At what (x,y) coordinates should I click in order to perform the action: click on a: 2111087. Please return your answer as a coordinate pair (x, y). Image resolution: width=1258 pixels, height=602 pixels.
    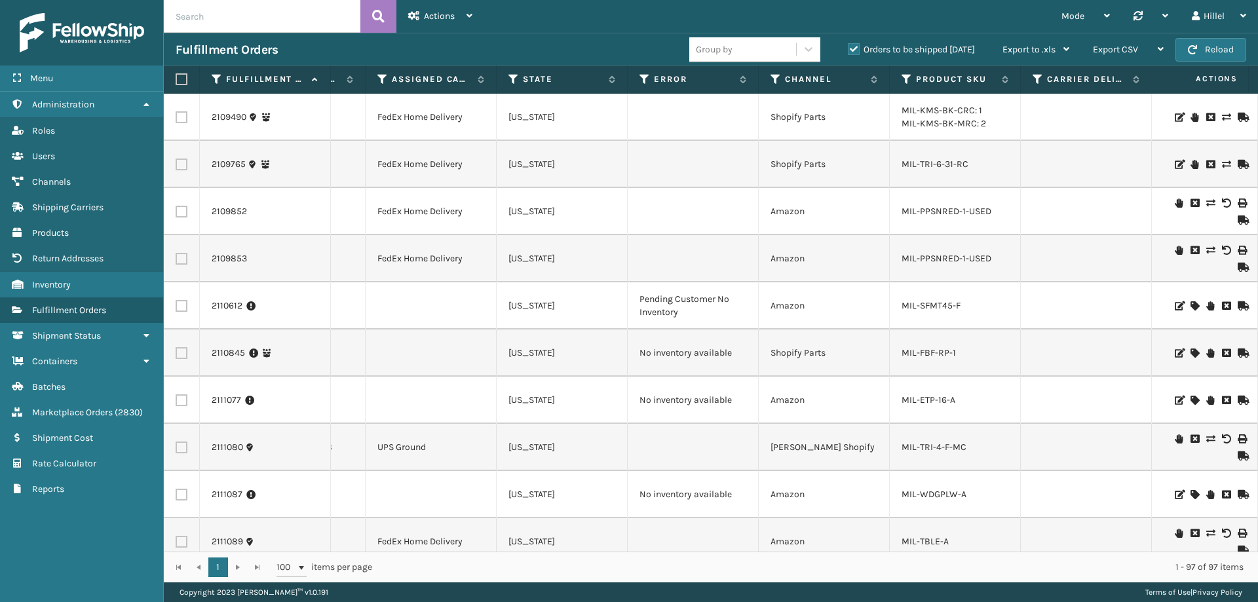
    Looking at the image, I should click on (227, 495).